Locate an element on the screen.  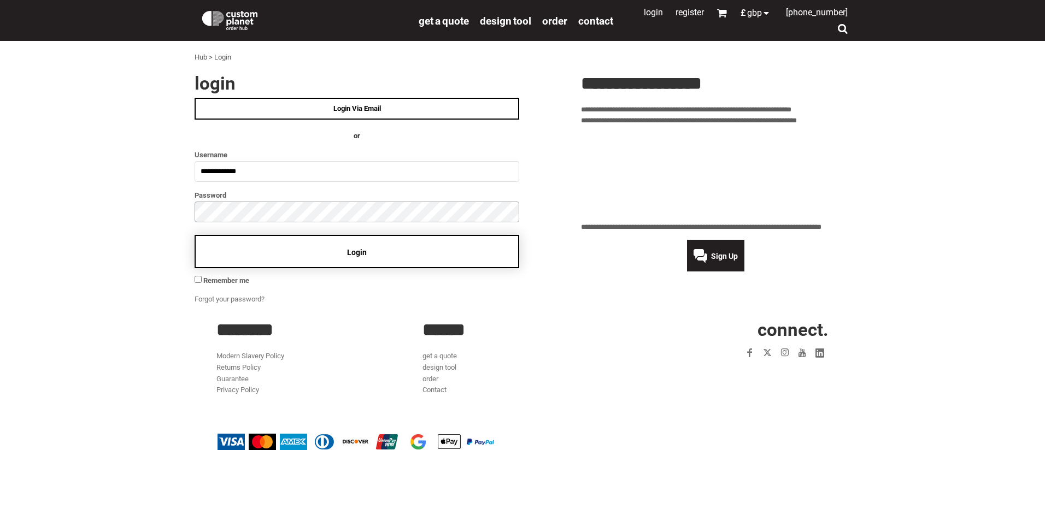
span: Login Via Email is located at coordinates (357, 108).